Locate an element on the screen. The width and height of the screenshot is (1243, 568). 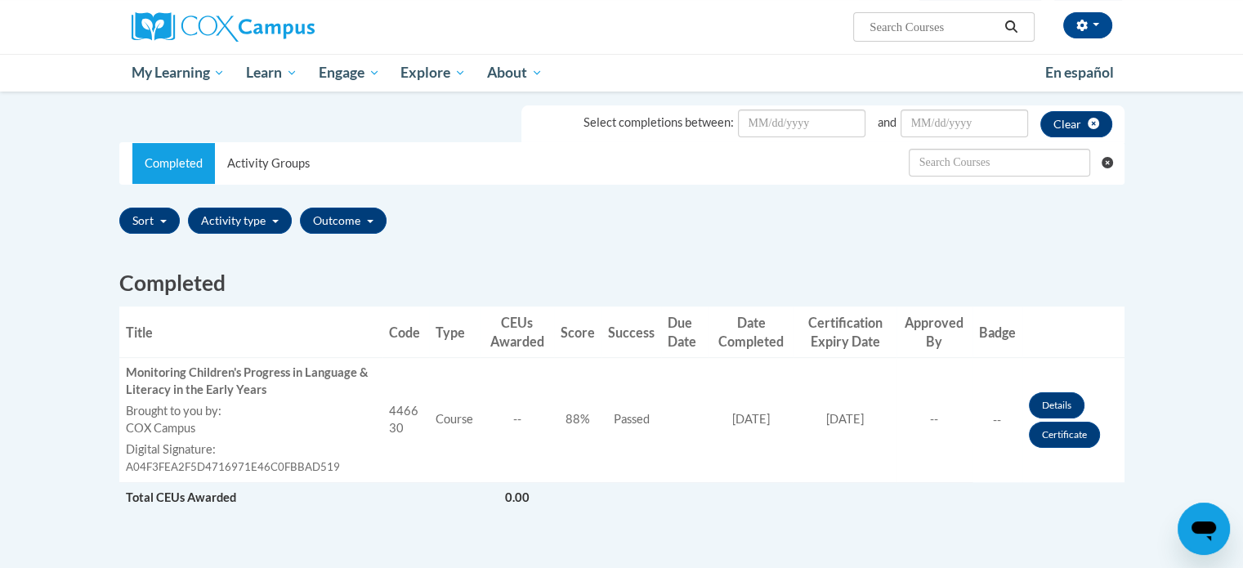
span: My Learning is located at coordinates (177, 73).